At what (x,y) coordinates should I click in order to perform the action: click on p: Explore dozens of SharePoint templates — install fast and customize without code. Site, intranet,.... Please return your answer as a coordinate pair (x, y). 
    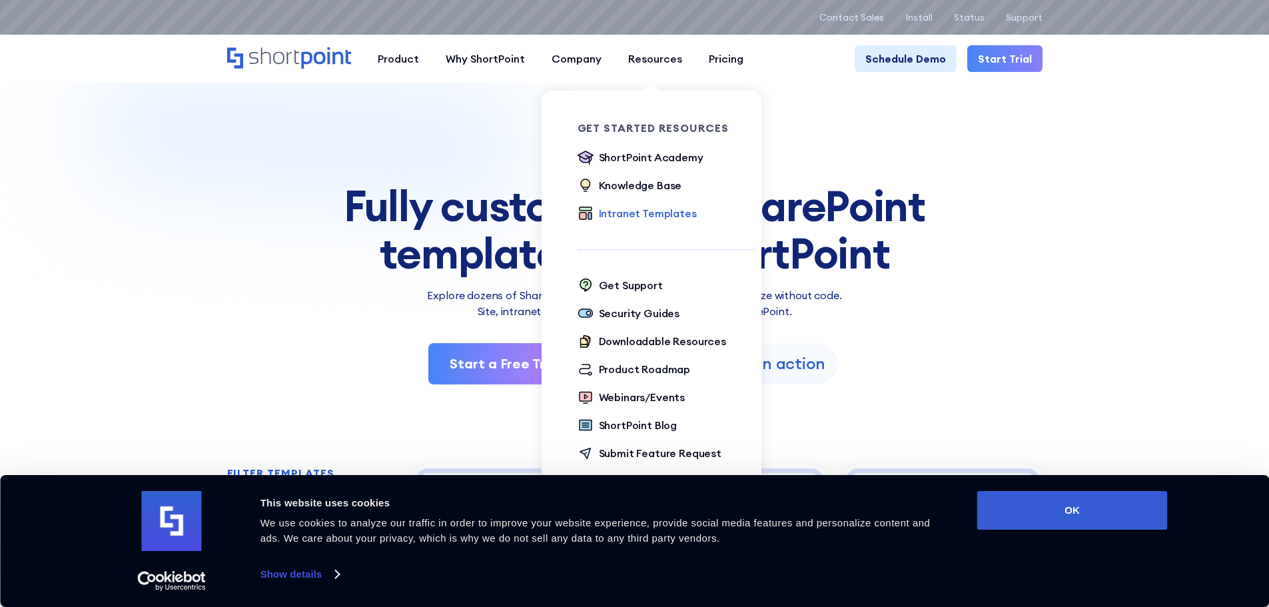
    Looking at the image, I should click on (635, 303).